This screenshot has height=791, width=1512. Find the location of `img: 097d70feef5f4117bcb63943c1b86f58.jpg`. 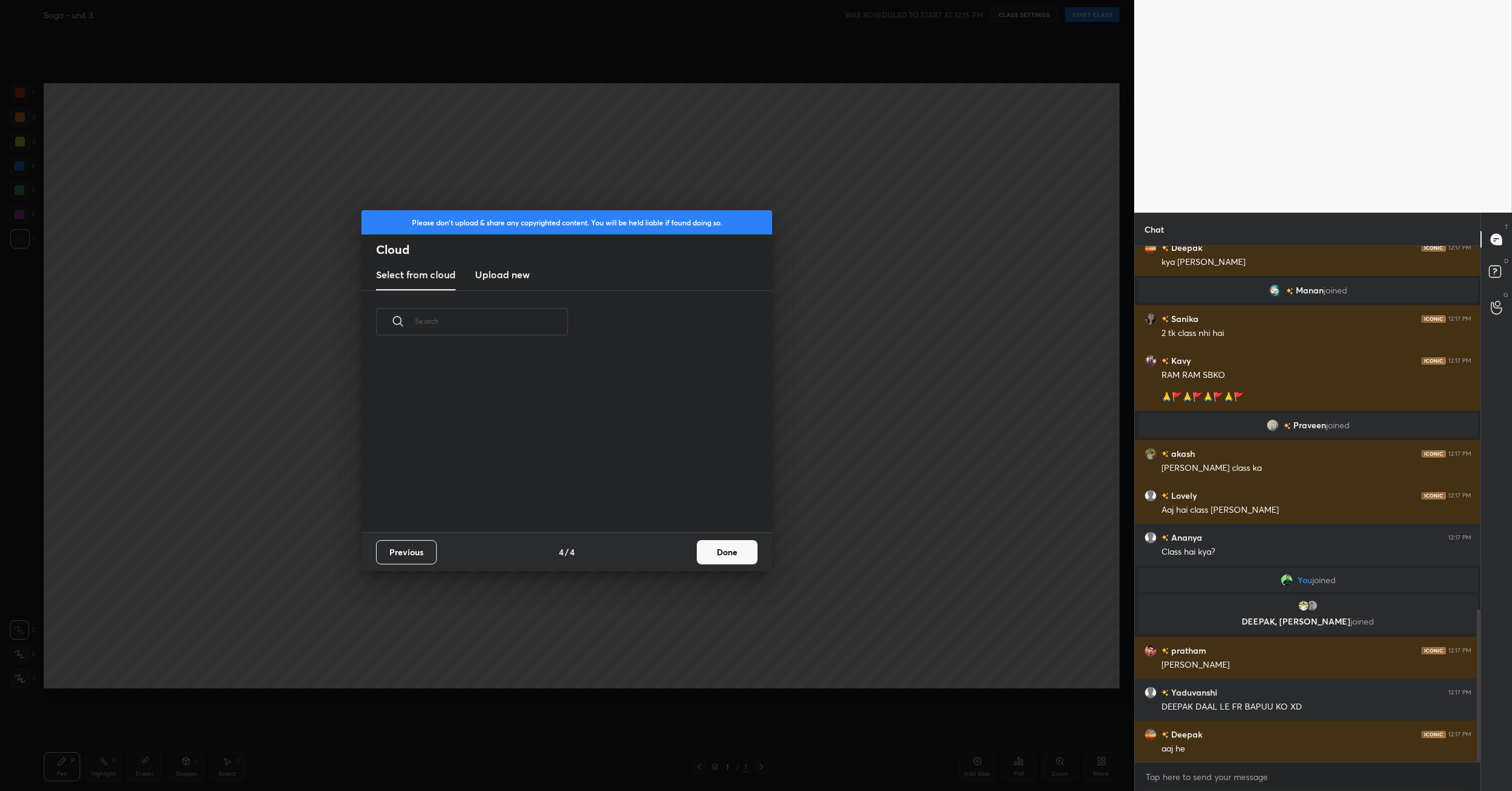

img: 097d70feef5f4117bcb63943c1b86f58.jpg is located at coordinates (1151, 361).